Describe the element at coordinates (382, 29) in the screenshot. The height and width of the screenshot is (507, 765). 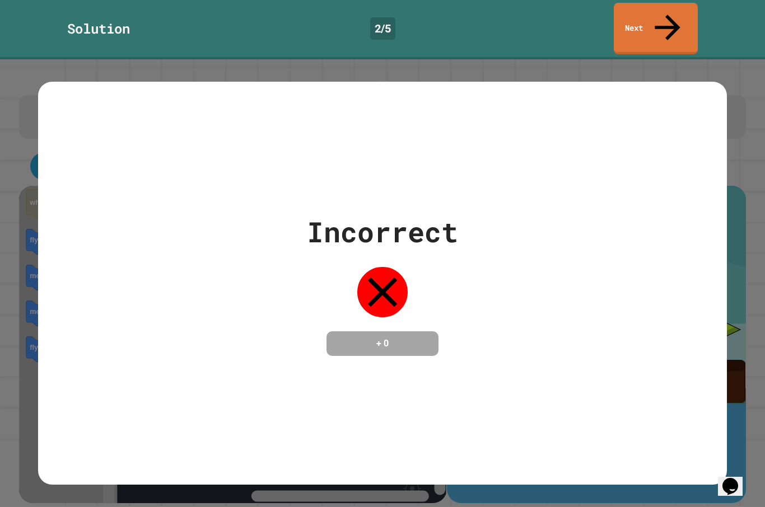
I see `div: 2 / 5` at that location.